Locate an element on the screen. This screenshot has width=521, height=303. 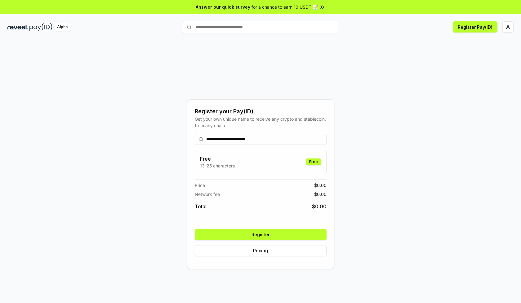
button: Register Pay(ID) is located at coordinates (475, 27).